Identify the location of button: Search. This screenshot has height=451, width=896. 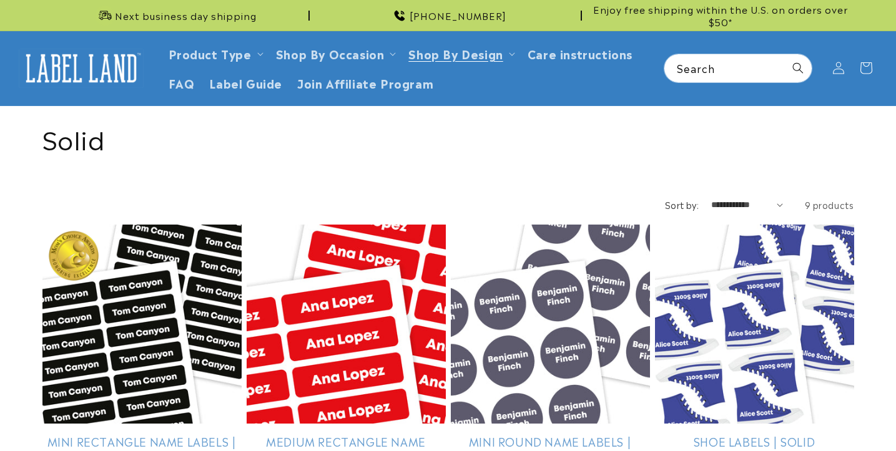
(798, 68).